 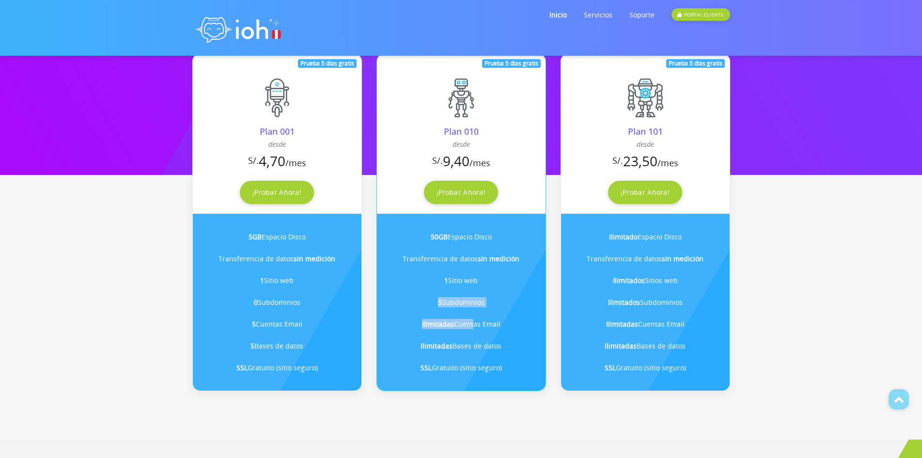 I want to click on div: Plan 010, so click(x=461, y=131).